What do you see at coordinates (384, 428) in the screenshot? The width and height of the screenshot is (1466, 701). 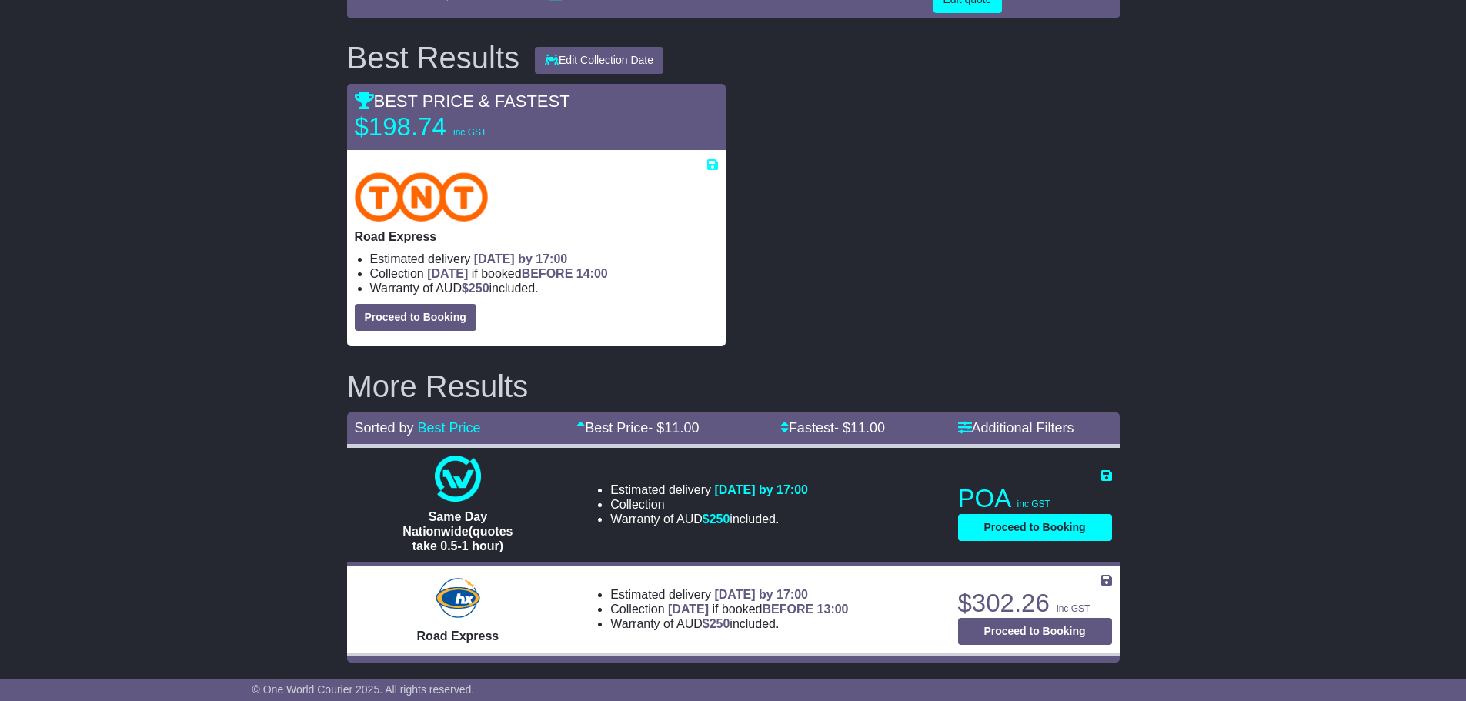 I see `span: Sorted by` at bounding box center [384, 428].